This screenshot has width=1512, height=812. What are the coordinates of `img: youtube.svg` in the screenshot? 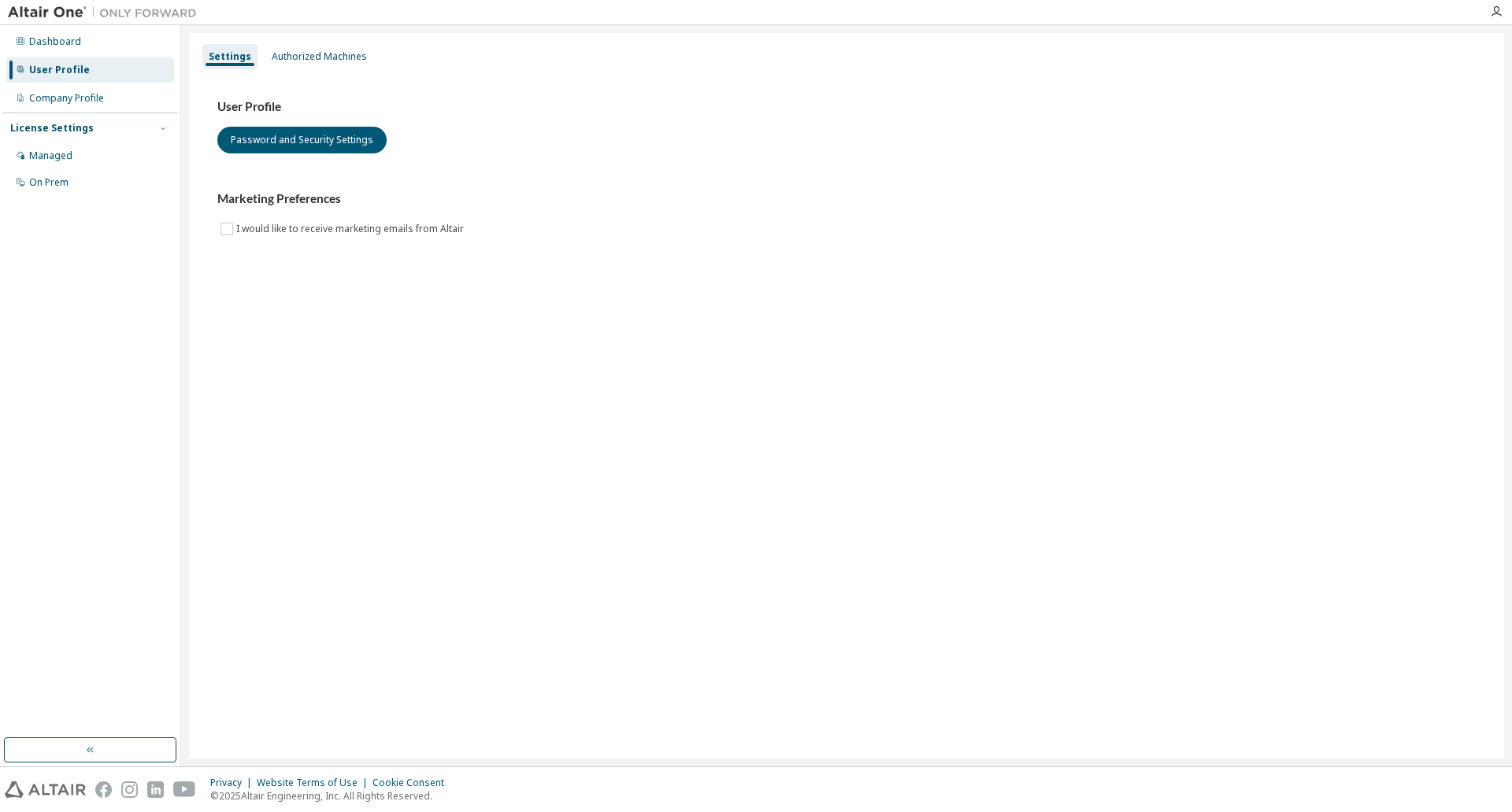 It's located at (185, 789).